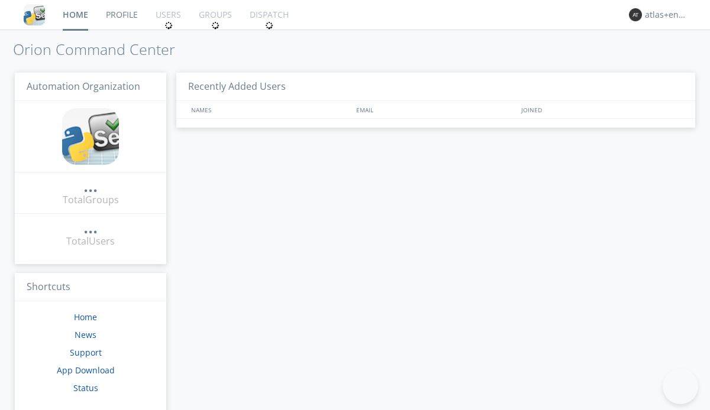 This screenshot has width=710, height=410. What do you see at coordinates (269, 109) in the screenshot?
I see `div: NAMES` at bounding box center [269, 109].